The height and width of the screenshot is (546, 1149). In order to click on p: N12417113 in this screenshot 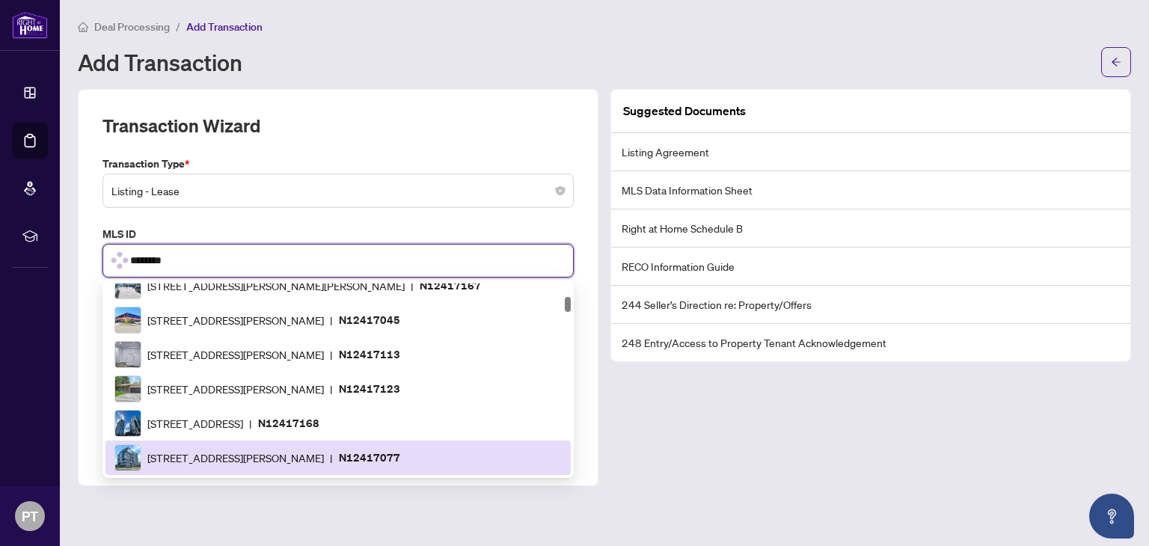, I will do `click(370, 354)`.